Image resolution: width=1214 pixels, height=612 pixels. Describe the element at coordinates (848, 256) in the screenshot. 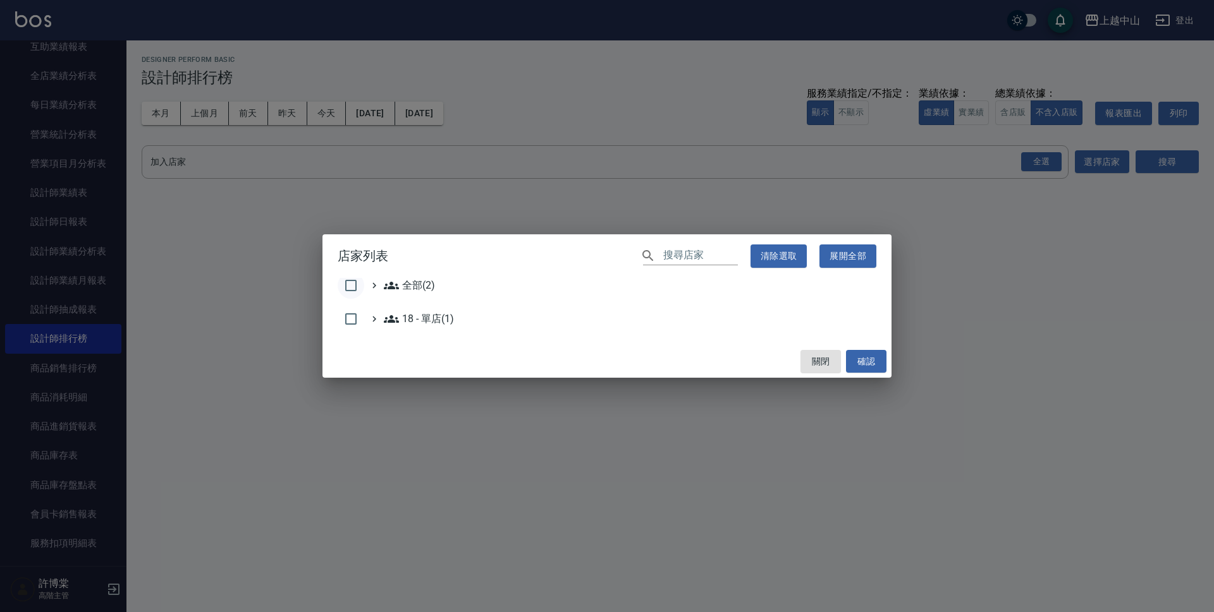

I see `button: 展開全部` at that location.